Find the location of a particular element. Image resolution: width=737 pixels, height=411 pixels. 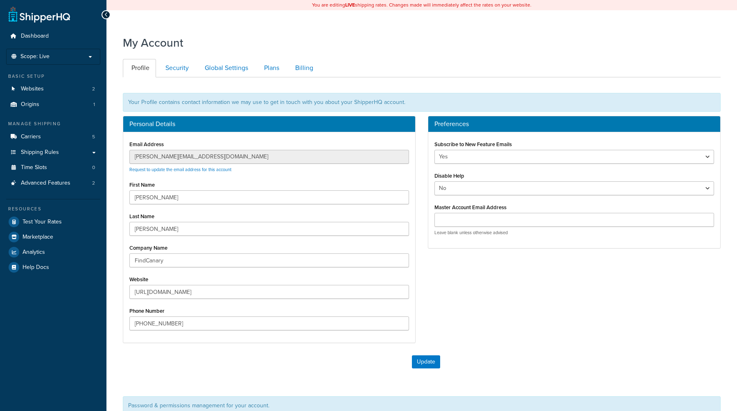

a: Security is located at coordinates (176, 68).